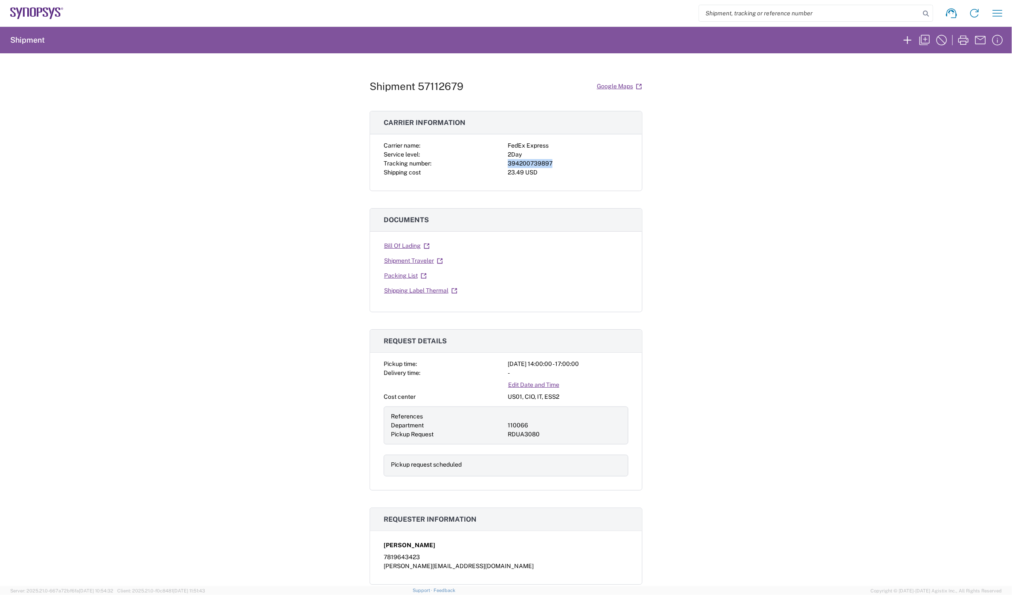  Describe the element at coordinates (62, 590) in the screenshot. I see `span: Server: 2025.21.0-667a72bf6fa` at that location.